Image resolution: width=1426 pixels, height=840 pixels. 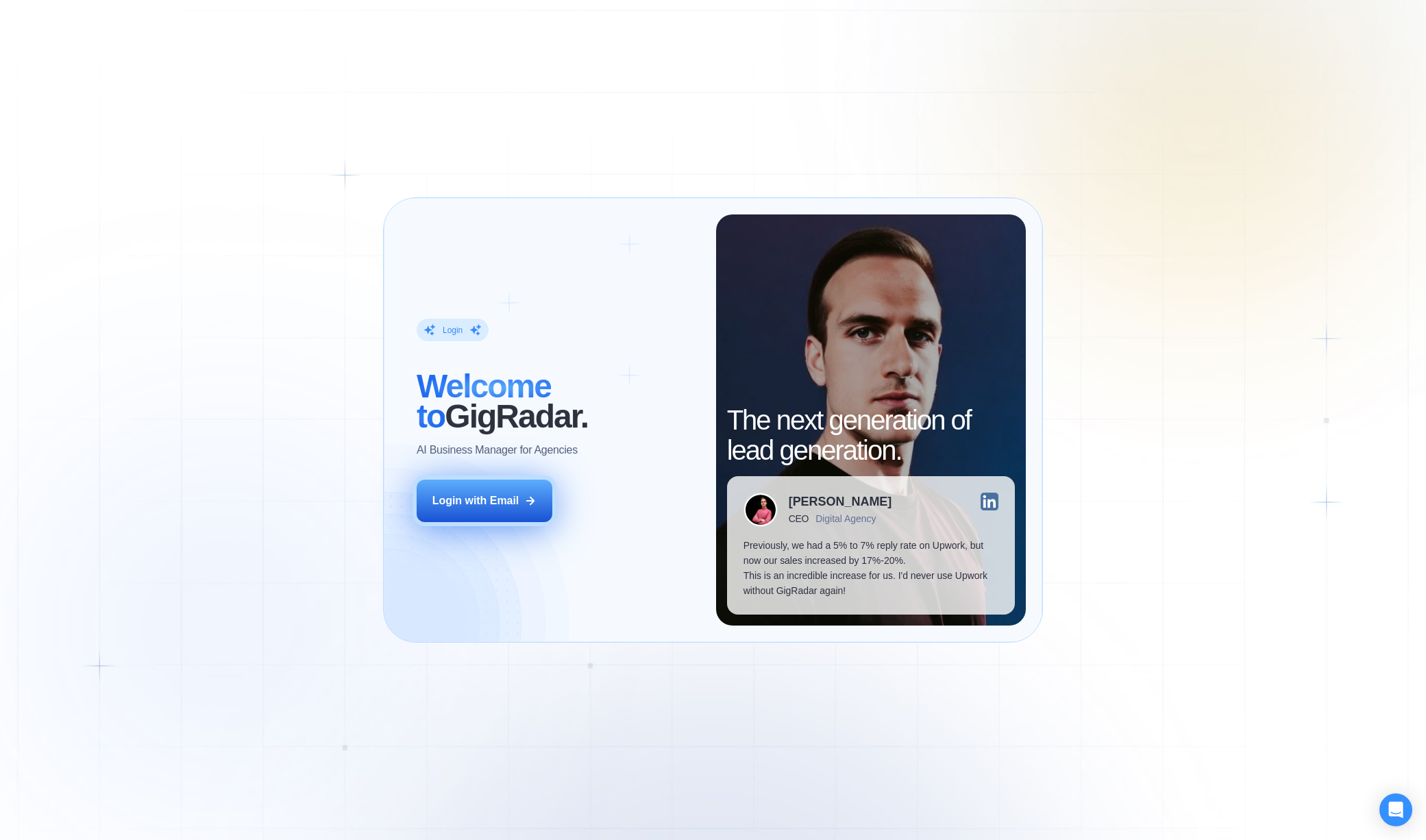 I want to click on div: Login with Email, so click(x=475, y=501).